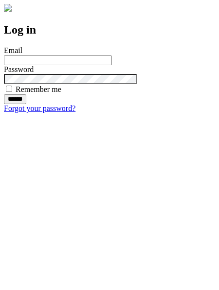 This screenshot has width=219, height=290. Describe the element at coordinates (110, 30) in the screenshot. I see `h2: Log in` at that location.